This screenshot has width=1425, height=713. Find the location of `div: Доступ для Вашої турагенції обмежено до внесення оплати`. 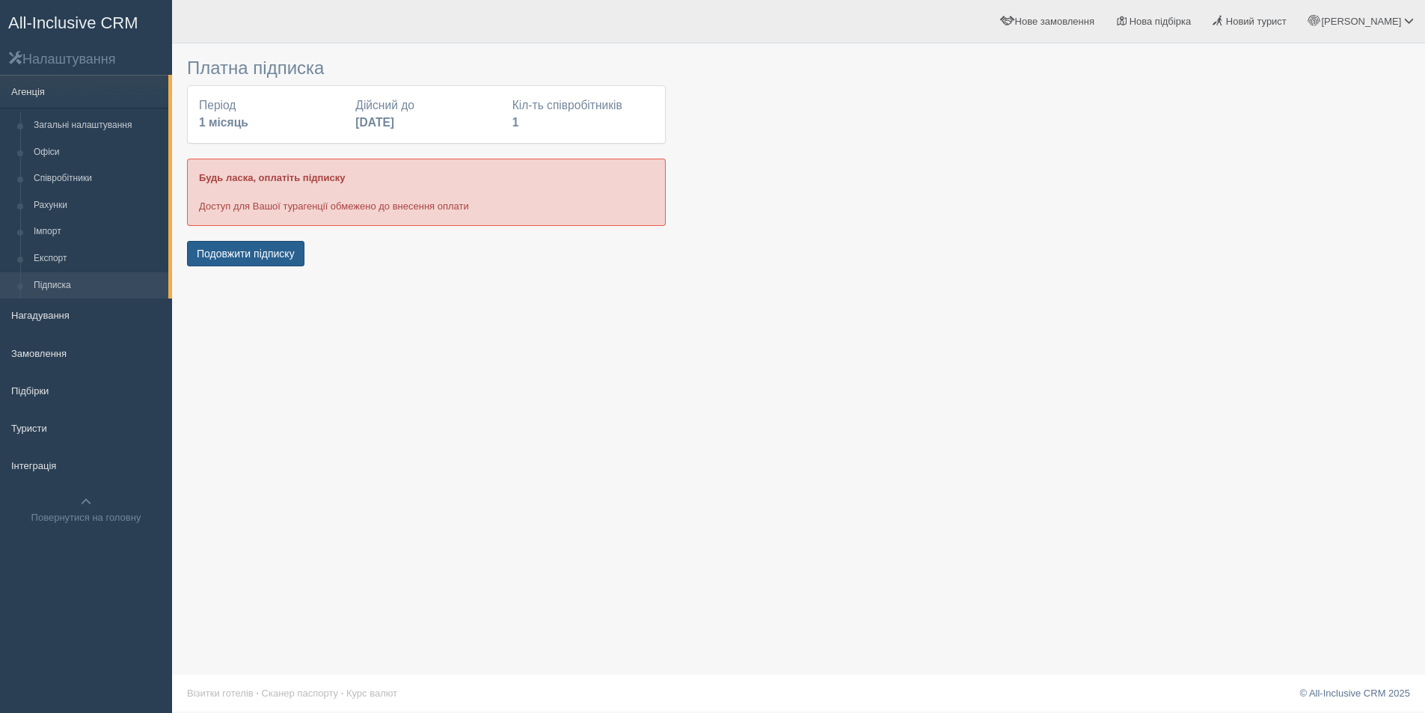

div: Доступ для Вашої турагенції обмежено до внесення оплати is located at coordinates (426, 191).